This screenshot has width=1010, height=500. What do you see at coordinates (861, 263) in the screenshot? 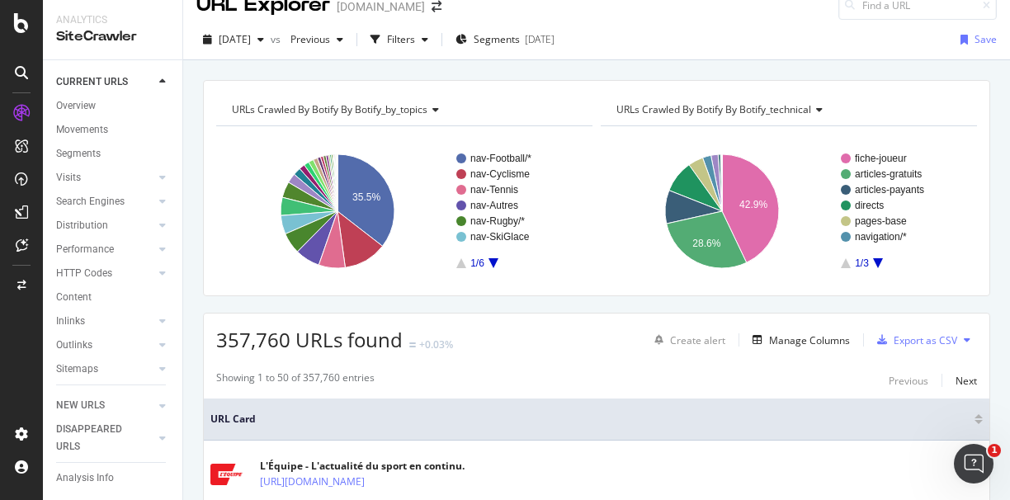
I see `text: 1/3` at bounding box center [861, 263].